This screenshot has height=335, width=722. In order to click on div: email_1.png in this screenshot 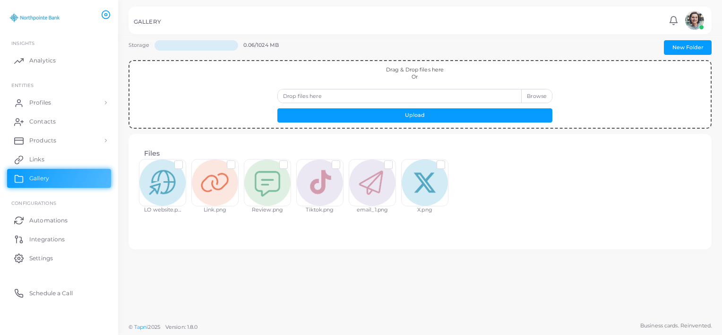, I will do `click(373, 210)`.